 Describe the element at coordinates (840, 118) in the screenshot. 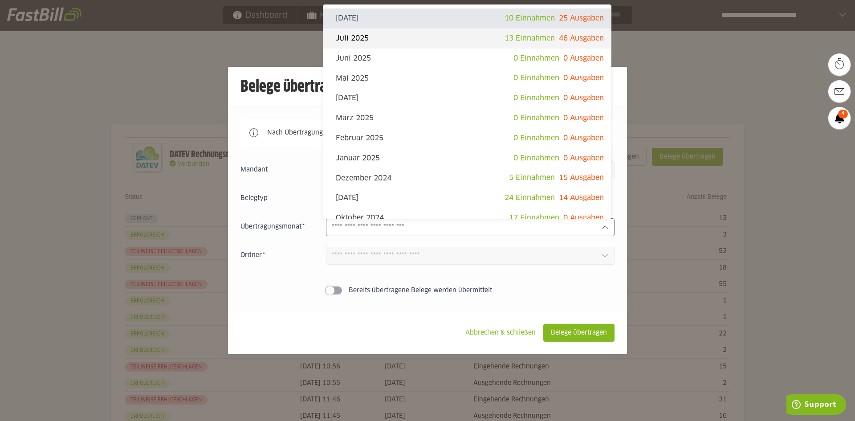

I see `a: 4` at that location.